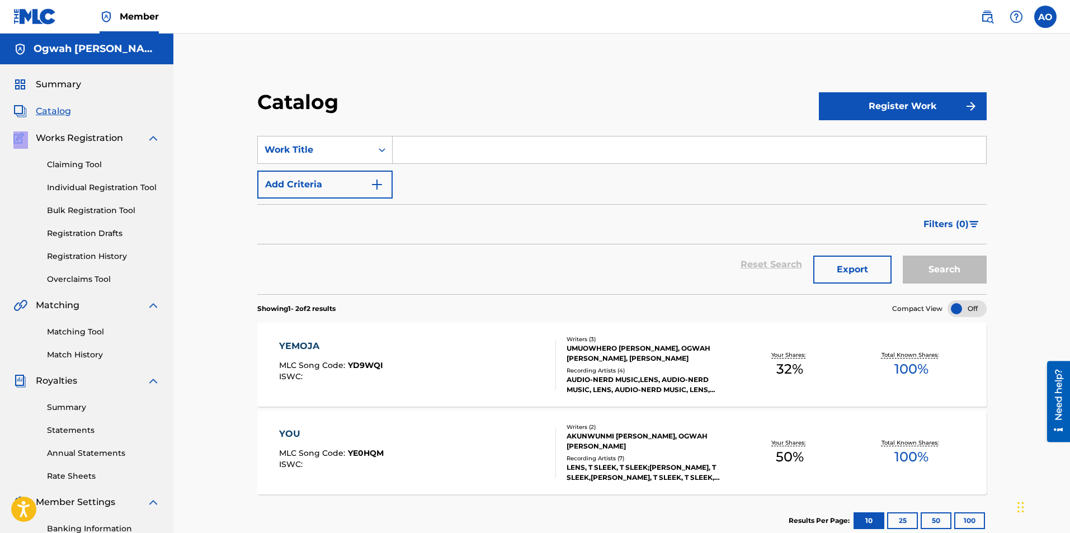 This screenshot has width=1070, height=533. Describe the element at coordinates (300, 102) in the screenshot. I see `h2: Catalog` at that location.